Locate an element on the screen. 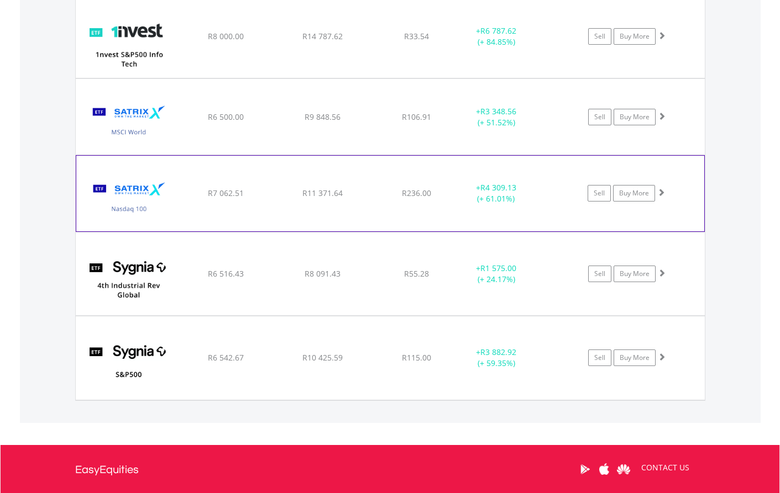 The image size is (780, 493). span: R55.28 is located at coordinates (416, 273).